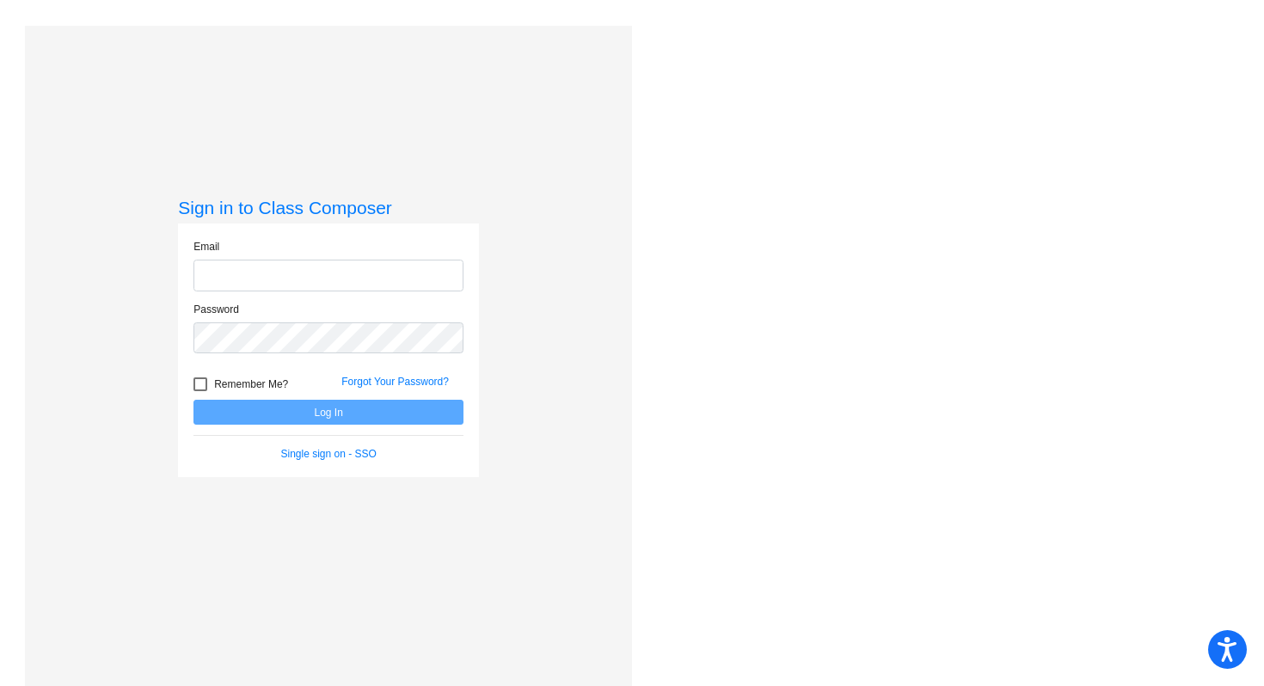 This screenshot has height=686, width=1264. What do you see at coordinates (328, 412) in the screenshot?
I see `button: Log In` at bounding box center [328, 412].